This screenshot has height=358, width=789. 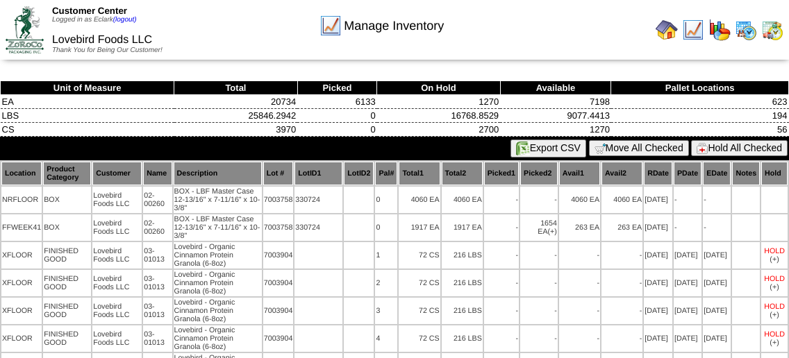 What do you see at coordinates (774, 174) in the screenshot?
I see `th: Hold` at bounding box center [774, 174].